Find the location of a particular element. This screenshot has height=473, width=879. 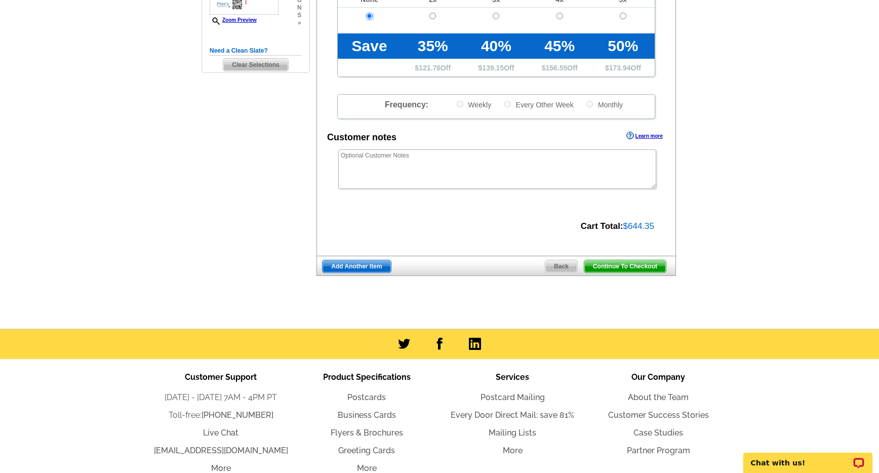

a: Add Another Item is located at coordinates (356, 266).